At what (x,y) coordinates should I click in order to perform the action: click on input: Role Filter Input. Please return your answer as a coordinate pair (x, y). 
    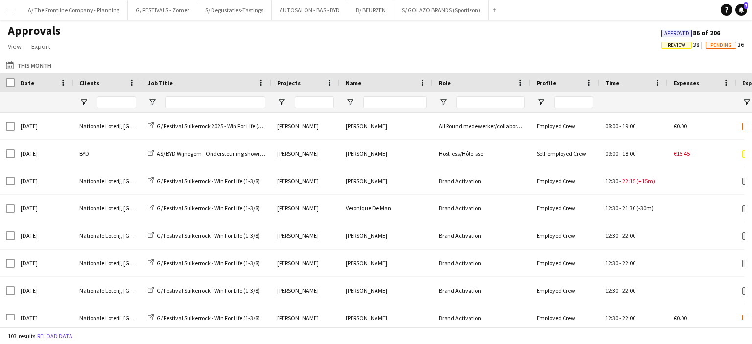
    Looking at the image, I should click on (491, 102).